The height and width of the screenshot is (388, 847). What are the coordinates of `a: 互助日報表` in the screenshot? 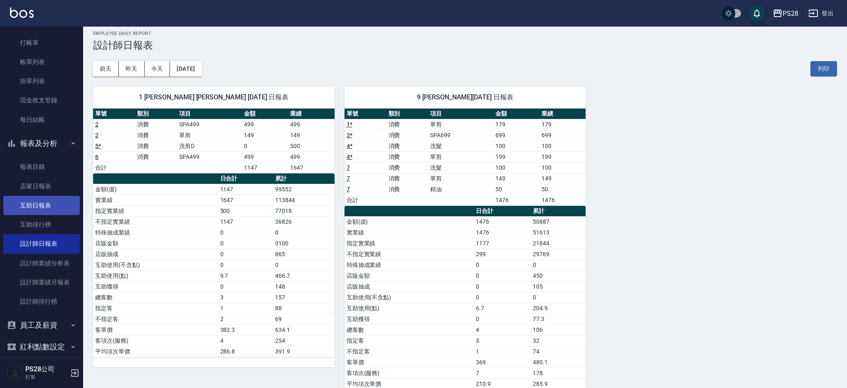 It's located at (42, 205).